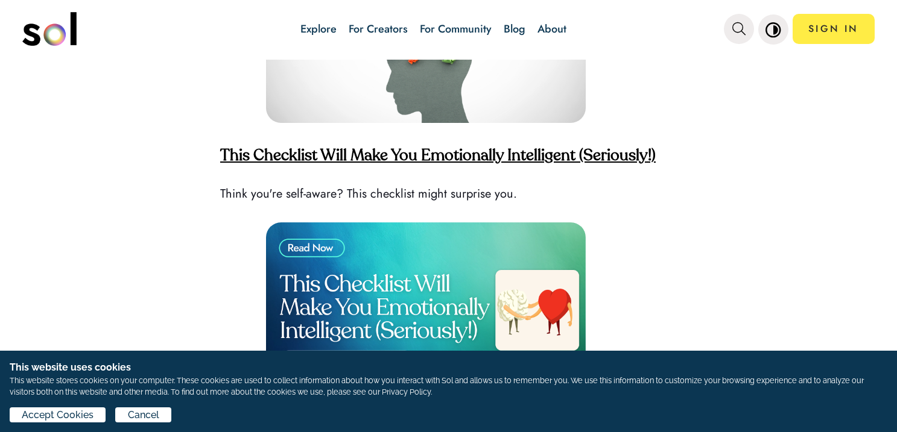  I want to click on img: logo, so click(49, 29).